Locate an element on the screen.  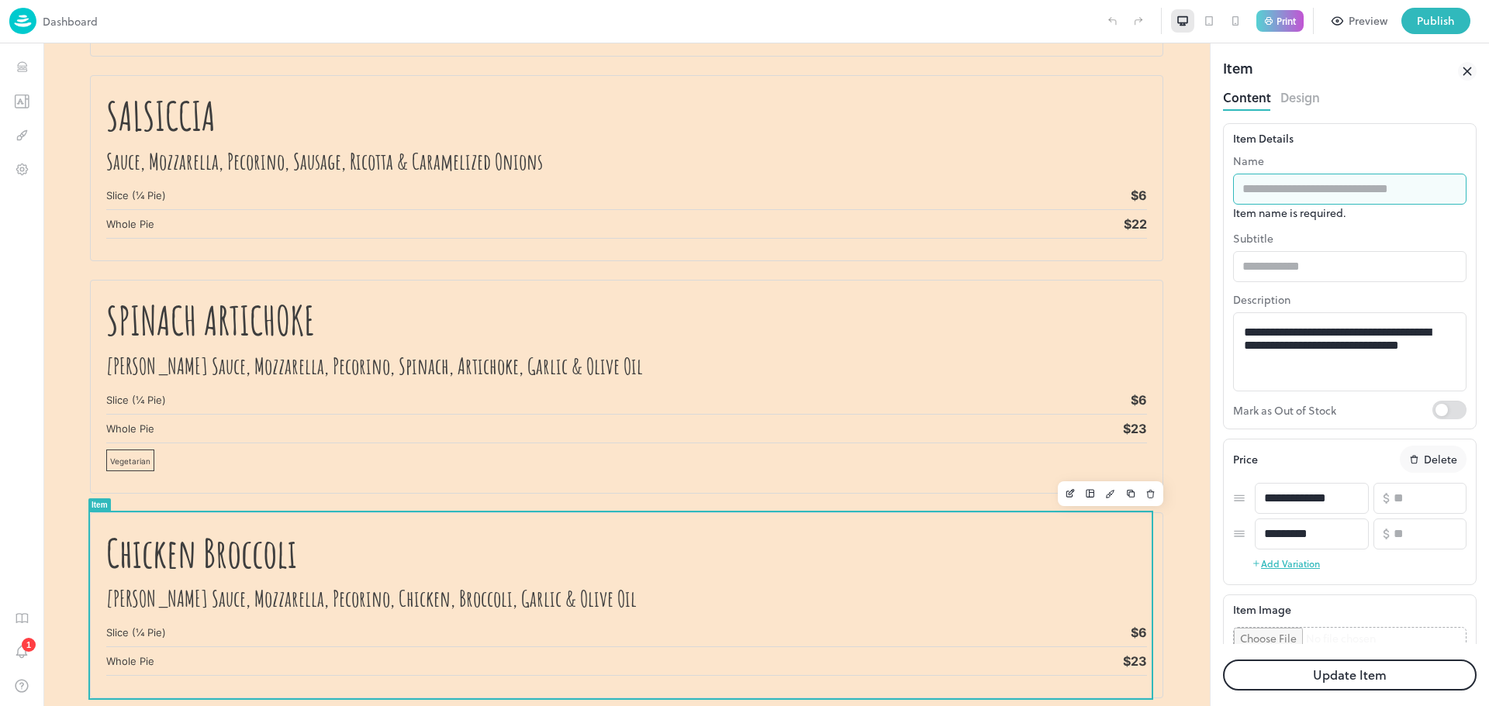
button: Content is located at coordinates (1247, 95).